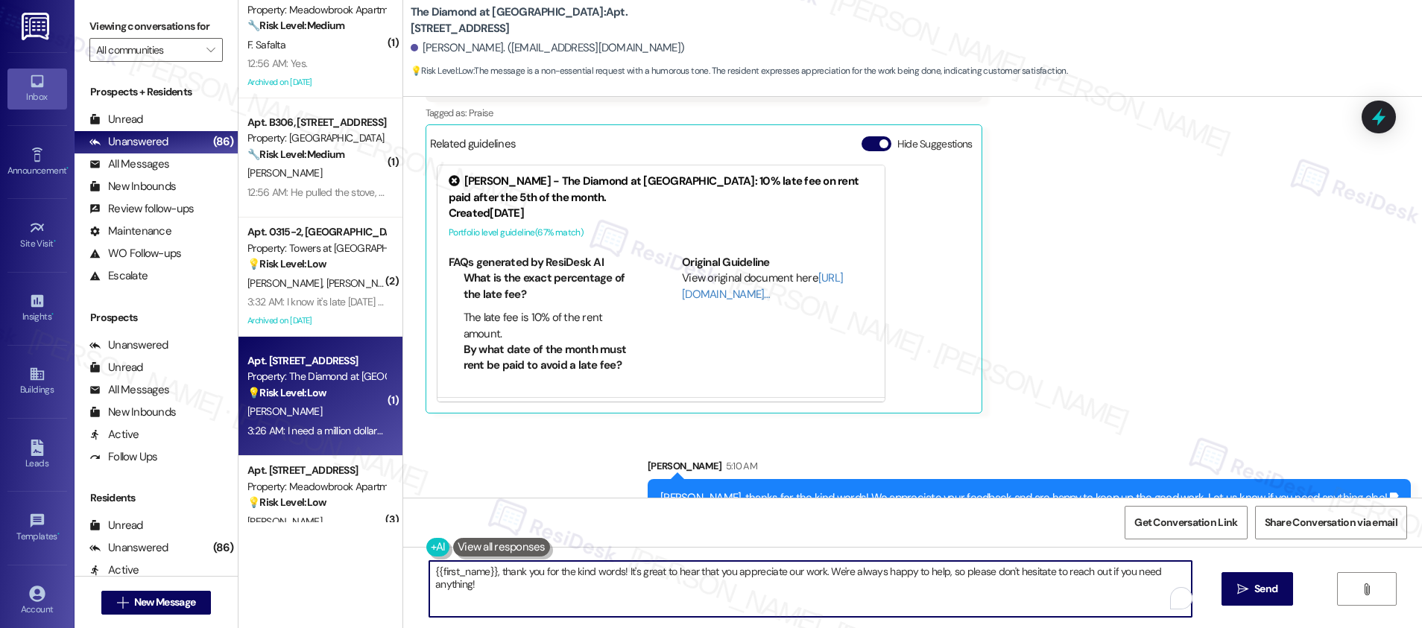  I want to click on div: Related guidelines, so click(473, 147).